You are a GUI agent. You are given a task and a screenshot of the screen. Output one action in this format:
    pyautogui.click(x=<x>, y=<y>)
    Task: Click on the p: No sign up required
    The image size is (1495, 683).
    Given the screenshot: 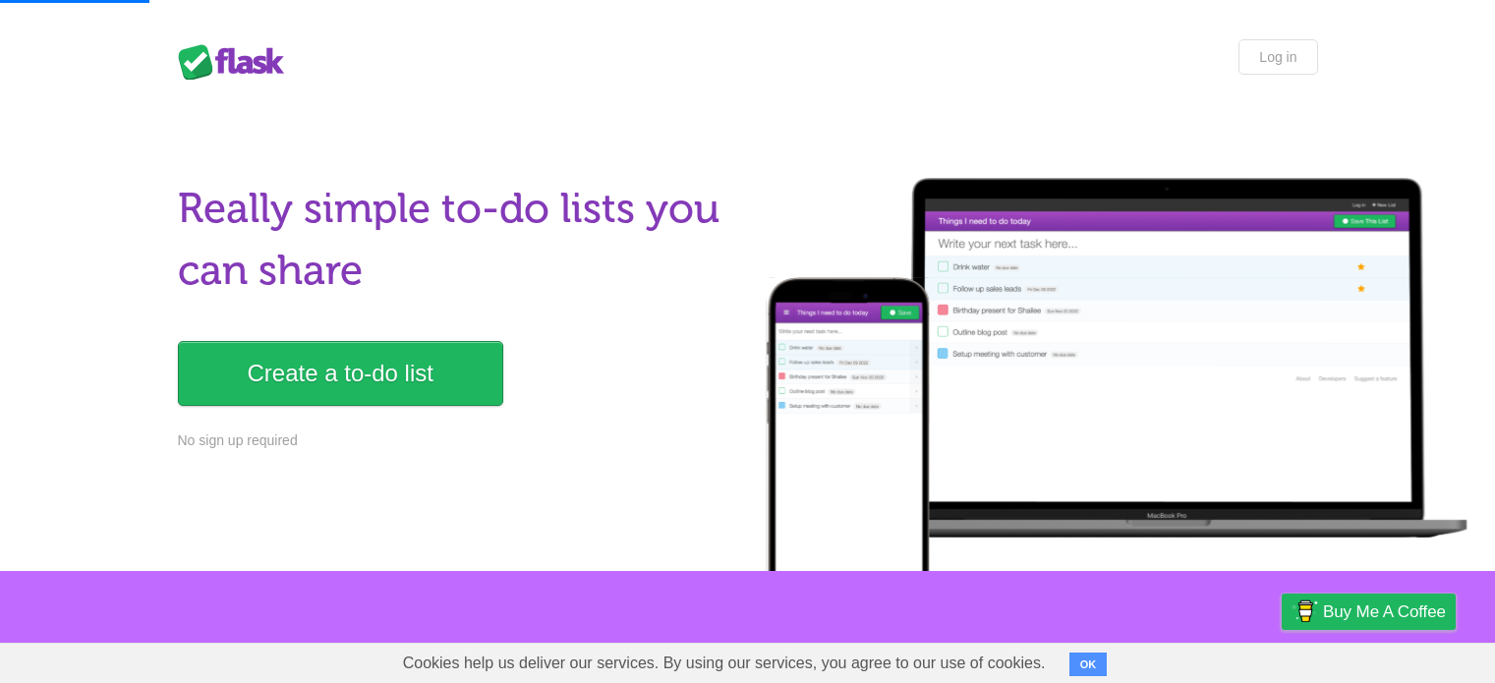 What is the action you would take?
    pyautogui.click(x=457, y=440)
    